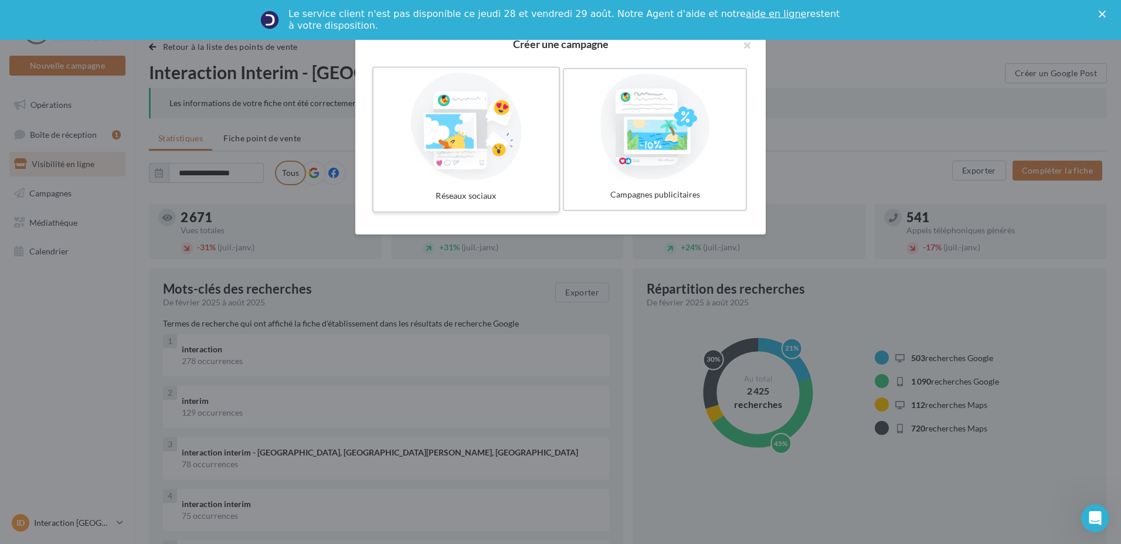  I want to click on div: Fermer, so click(1105, 14).